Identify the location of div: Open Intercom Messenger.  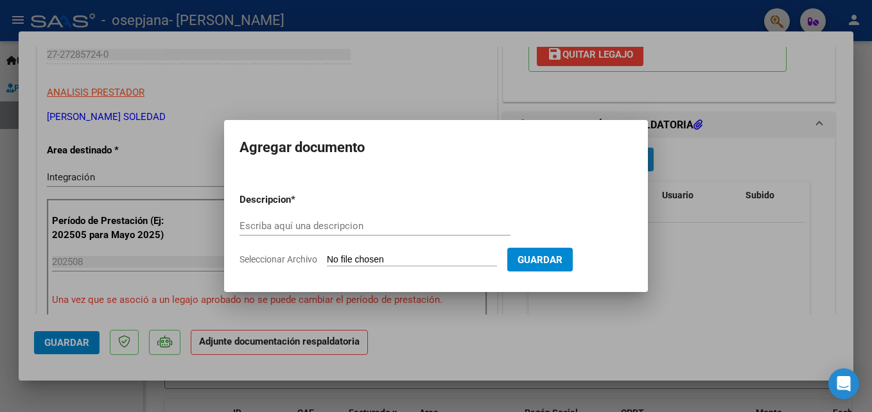
(843, 384).